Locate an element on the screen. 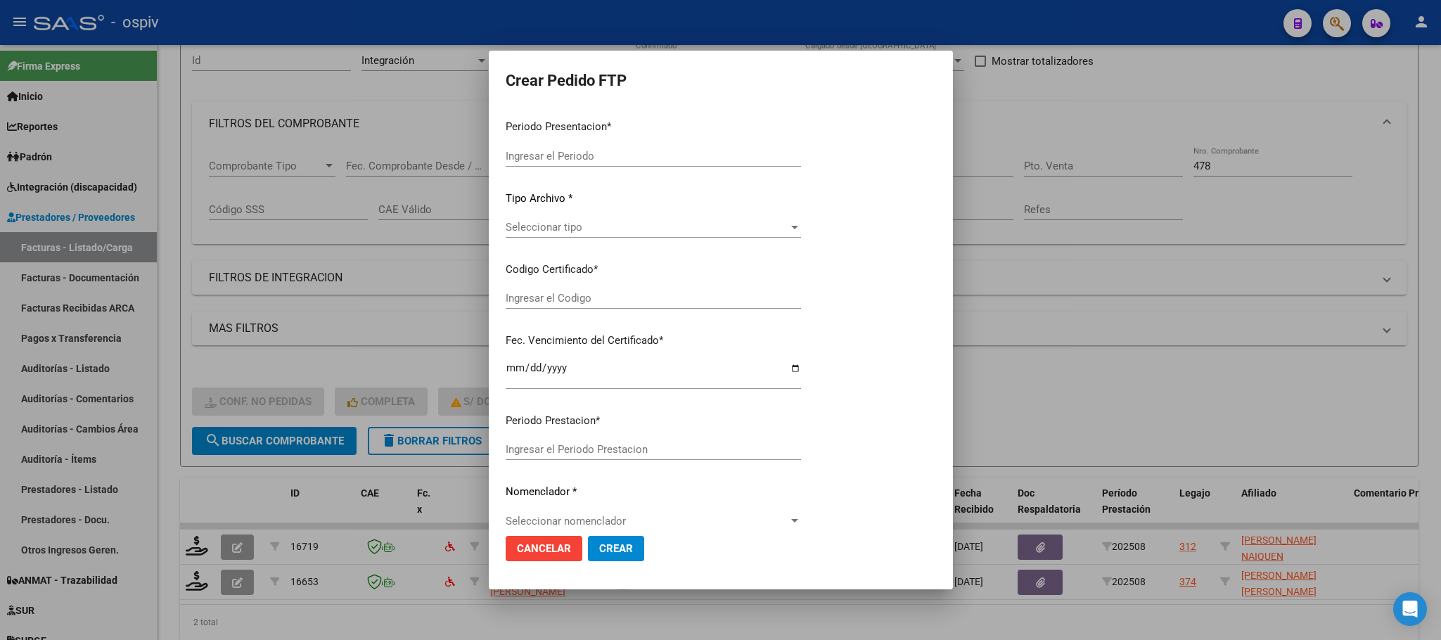  button: Crear is located at coordinates (616, 548).